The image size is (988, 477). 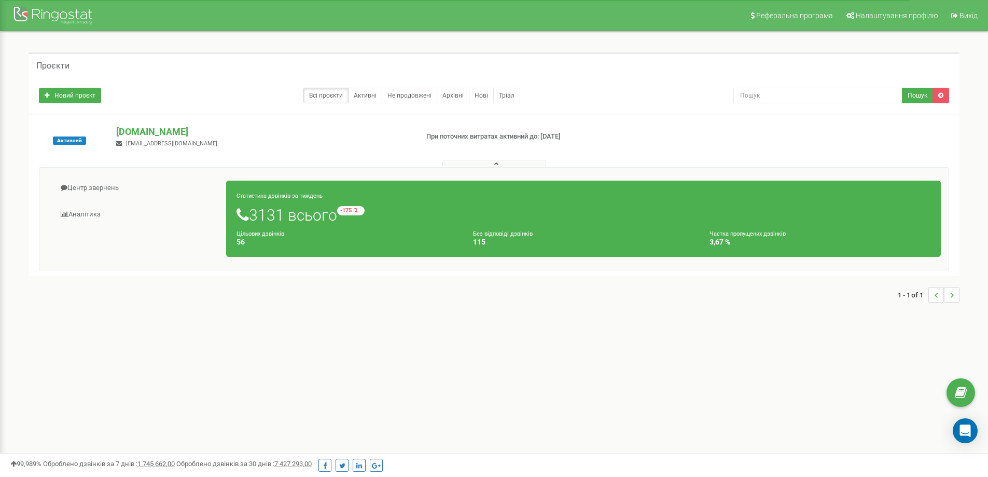 What do you see at coordinates (583, 215) in the screenshot?
I see `h1: 3131 всього` at bounding box center [583, 215].